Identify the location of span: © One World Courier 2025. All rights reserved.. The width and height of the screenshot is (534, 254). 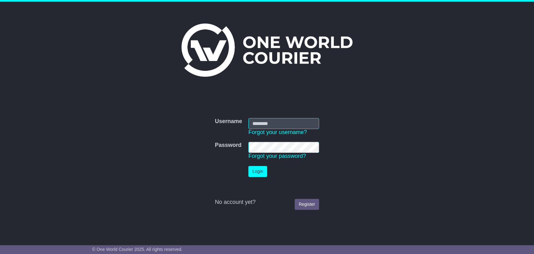
(137, 249).